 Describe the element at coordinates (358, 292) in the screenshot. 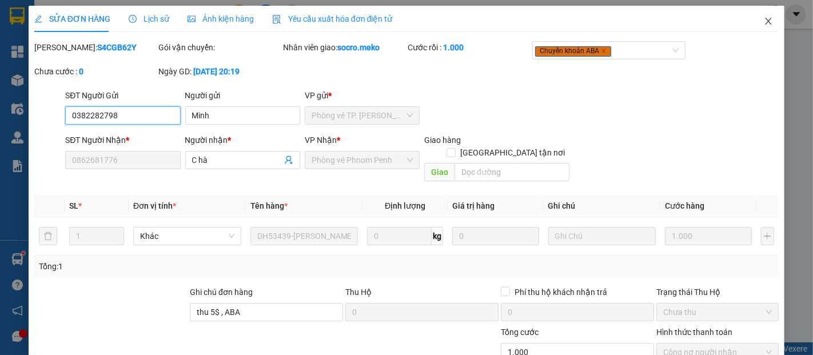

I see `span: Thu Hộ` at that location.